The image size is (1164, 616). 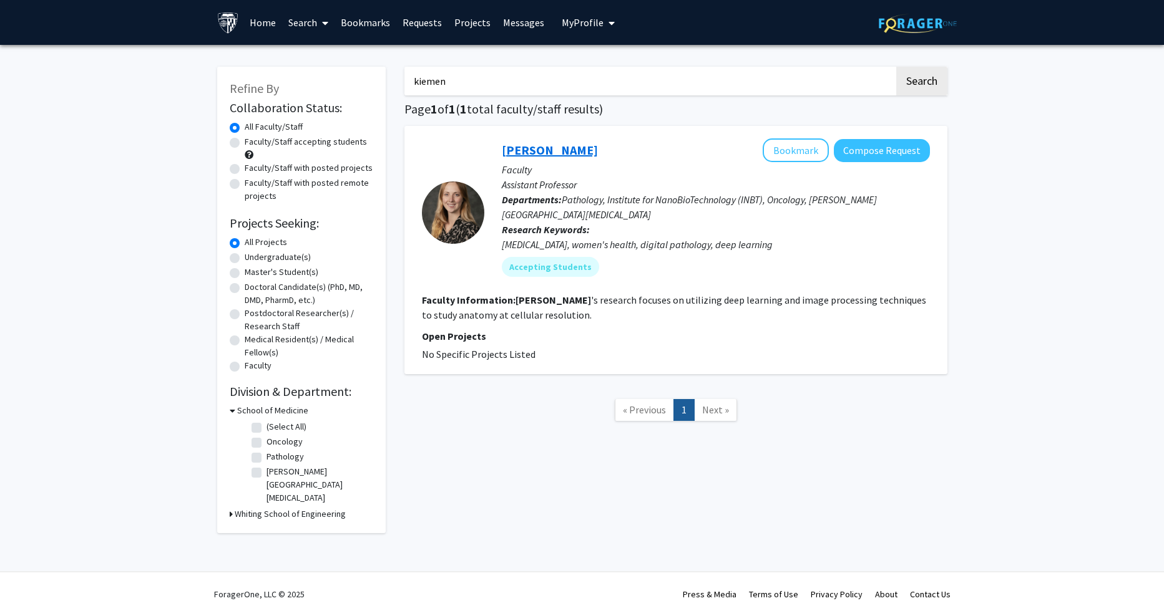 What do you see at coordinates (709, 595) in the screenshot?
I see `a: Press & Media` at bounding box center [709, 595].